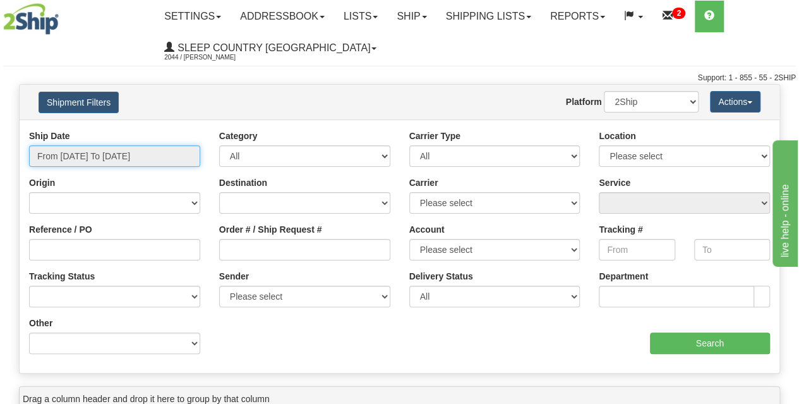 Image resolution: width=799 pixels, height=404 pixels. What do you see at coordinates (427, 229) in the screenshot?
I see `label: Account` at bounding box center [427, 229].